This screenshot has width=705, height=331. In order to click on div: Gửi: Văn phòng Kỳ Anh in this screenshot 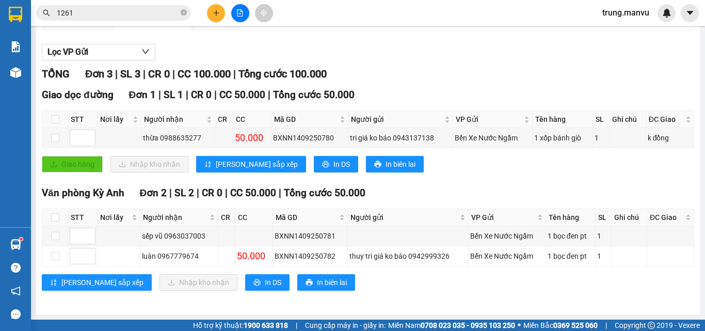, I will do `click(46, 71)`.